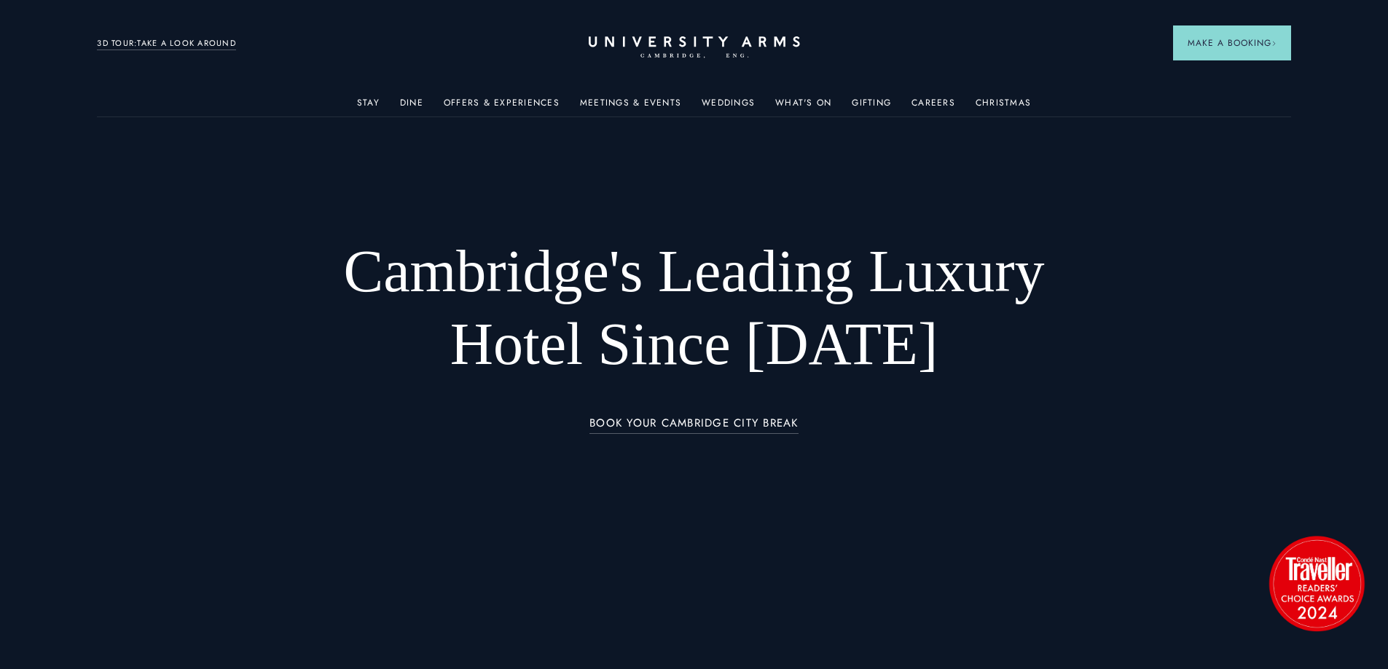  What do you see at coordinates (803, 107) in the screenshot?
I see `a: What's On` at bounding box center [803, 107].